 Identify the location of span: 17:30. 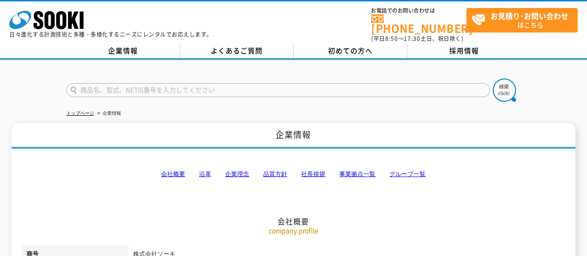
(412, 38).